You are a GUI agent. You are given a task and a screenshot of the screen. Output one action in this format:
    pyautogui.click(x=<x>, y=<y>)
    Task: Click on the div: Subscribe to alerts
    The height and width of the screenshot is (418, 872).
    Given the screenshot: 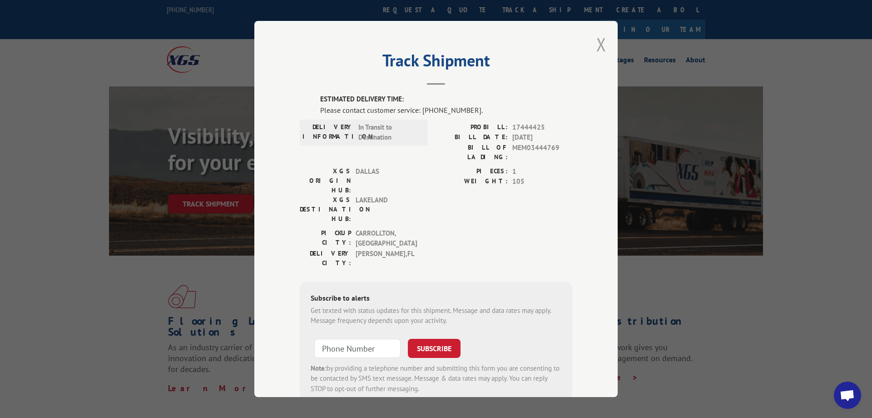 What is the action you would take?
    pyautogui.click(x=436, y=299)
    